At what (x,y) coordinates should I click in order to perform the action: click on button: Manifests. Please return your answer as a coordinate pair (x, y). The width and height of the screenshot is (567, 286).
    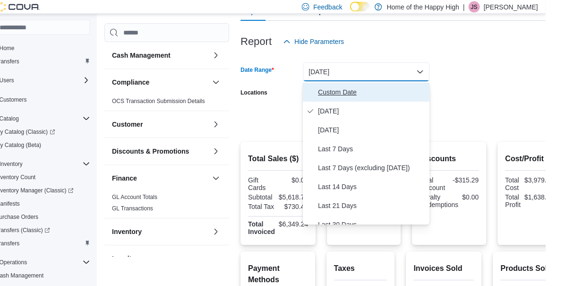
    Looking at the image, I should click on (62, 204).